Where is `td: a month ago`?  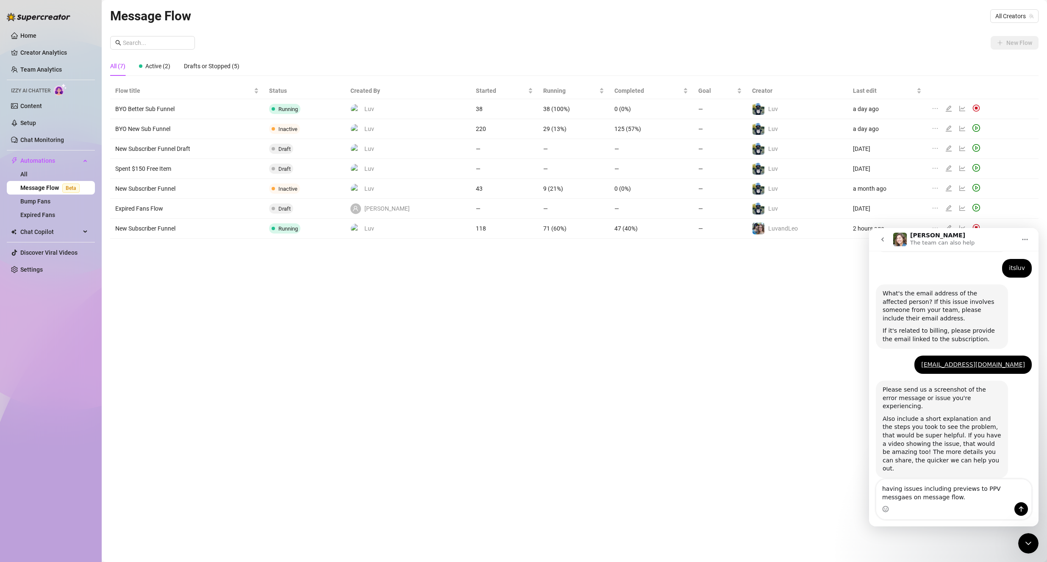
td: a month ago is located at coordinates (888, 189).